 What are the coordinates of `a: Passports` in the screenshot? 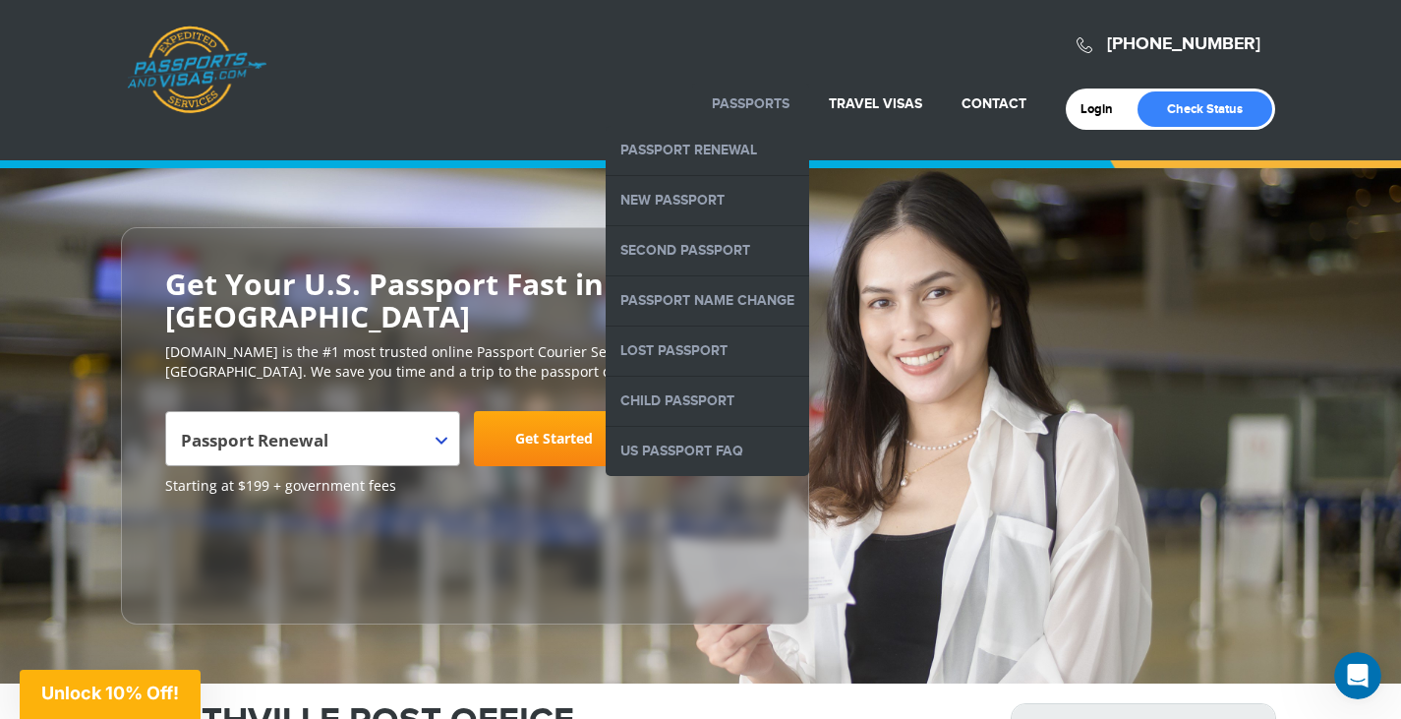 It's located at (750, 103).